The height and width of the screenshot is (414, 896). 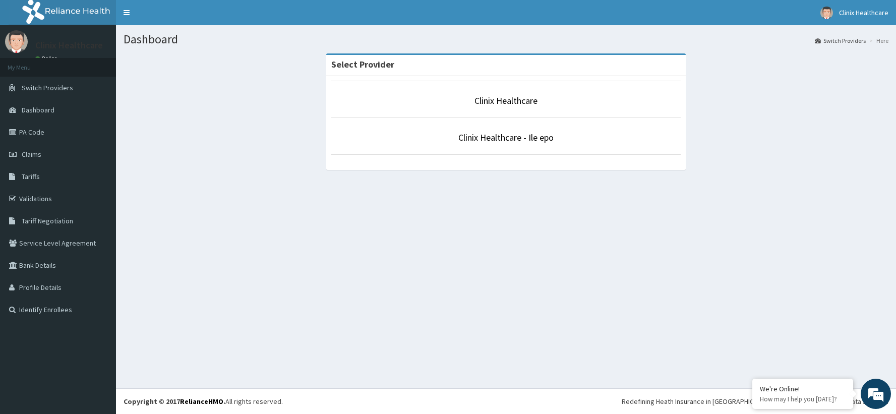 I want to click on span: Switch Providers, so click(x=47, y=88).